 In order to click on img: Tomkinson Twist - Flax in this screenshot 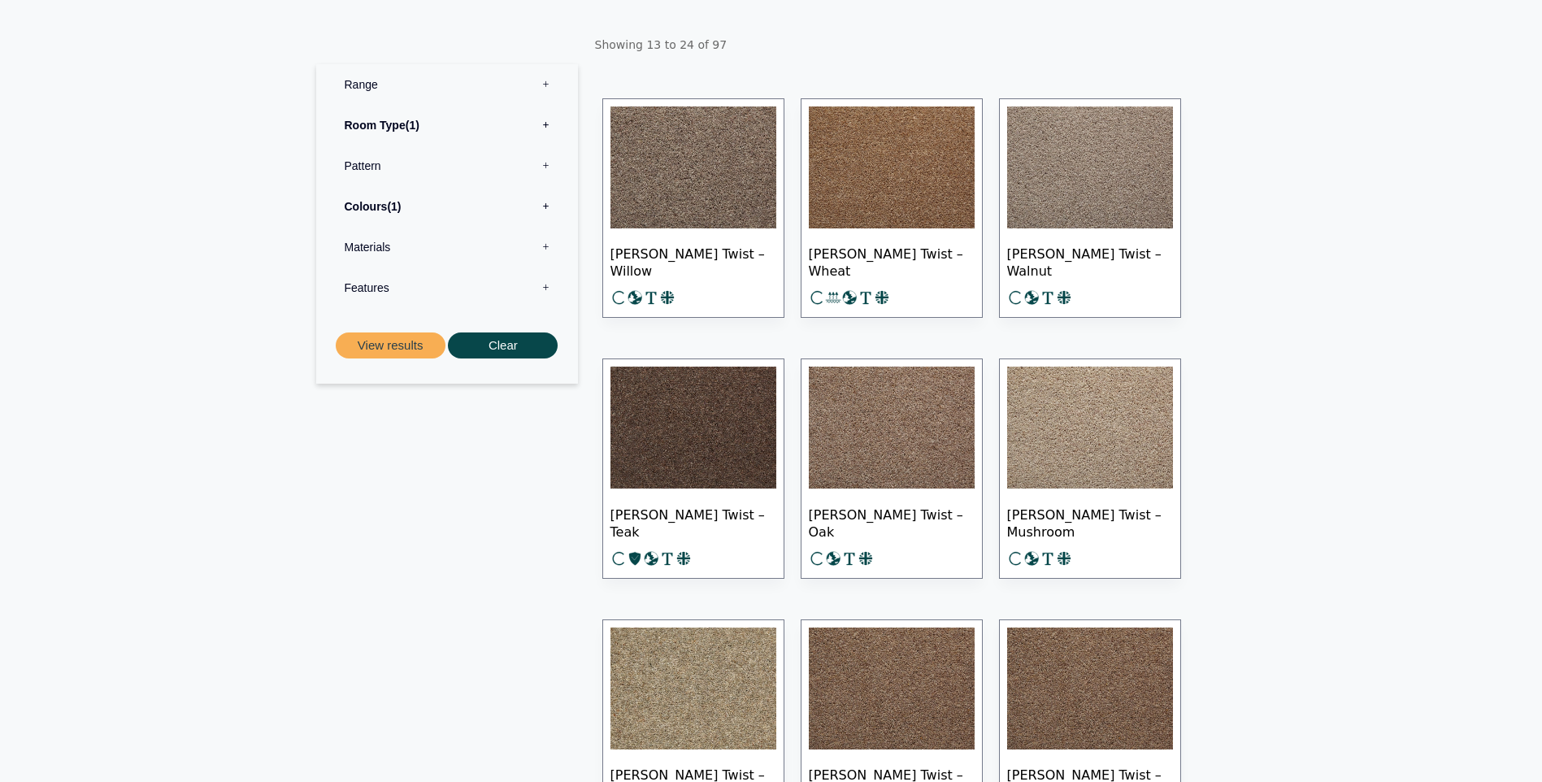, I will do `click(693, 689)`.